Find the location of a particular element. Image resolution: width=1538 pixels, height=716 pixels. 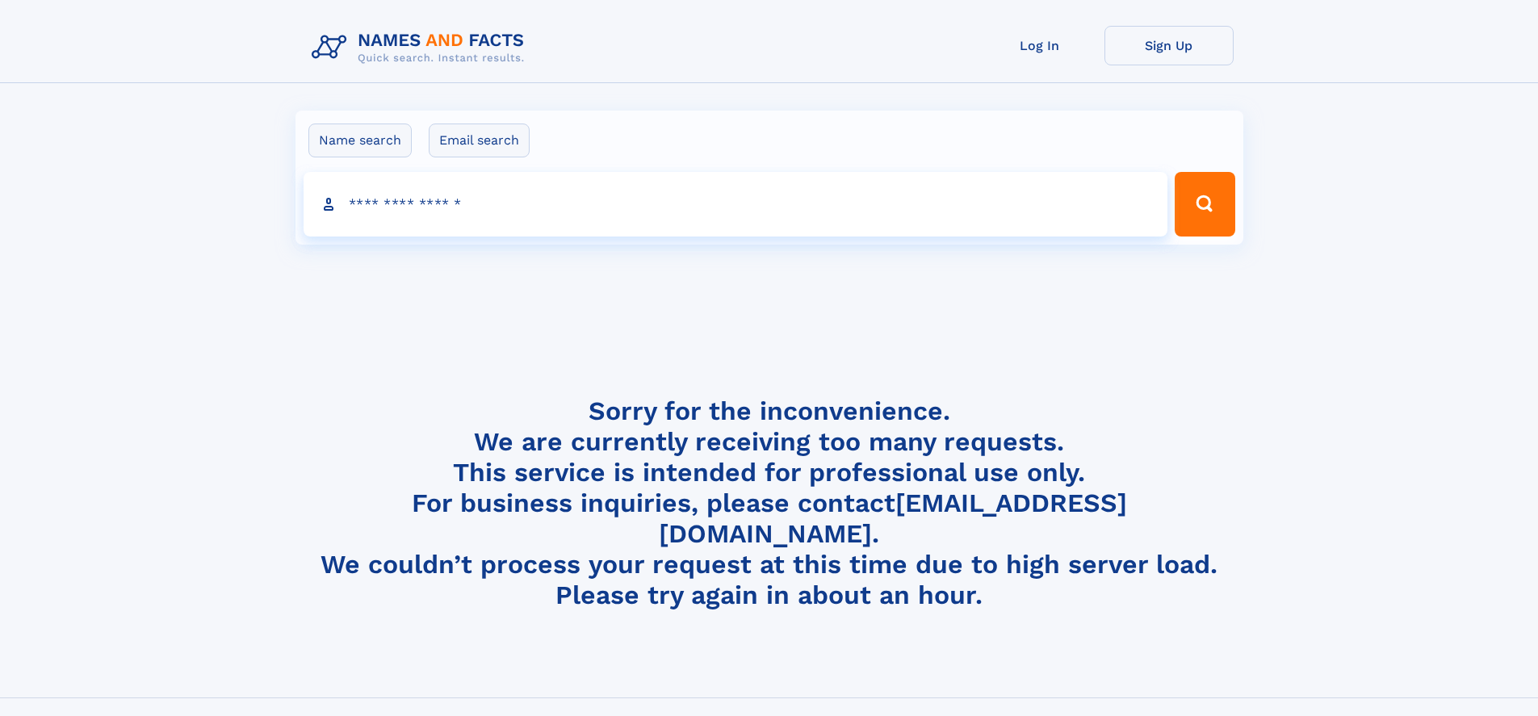

input: search input is located at coordinates (736, 204).